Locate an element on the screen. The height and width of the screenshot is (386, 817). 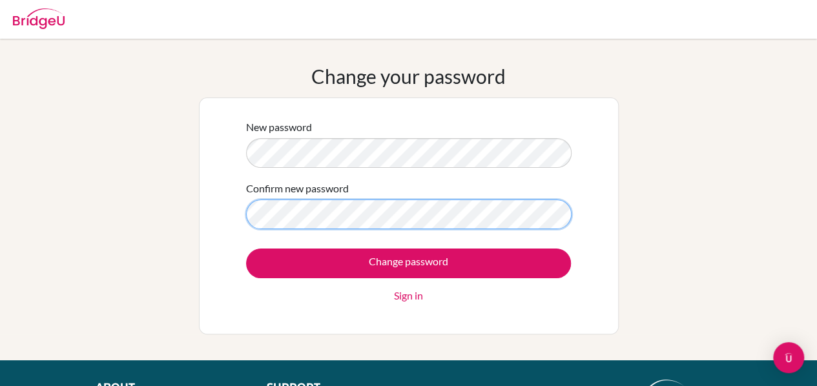
label: Confirm new password is located at coordinates (297, 189).